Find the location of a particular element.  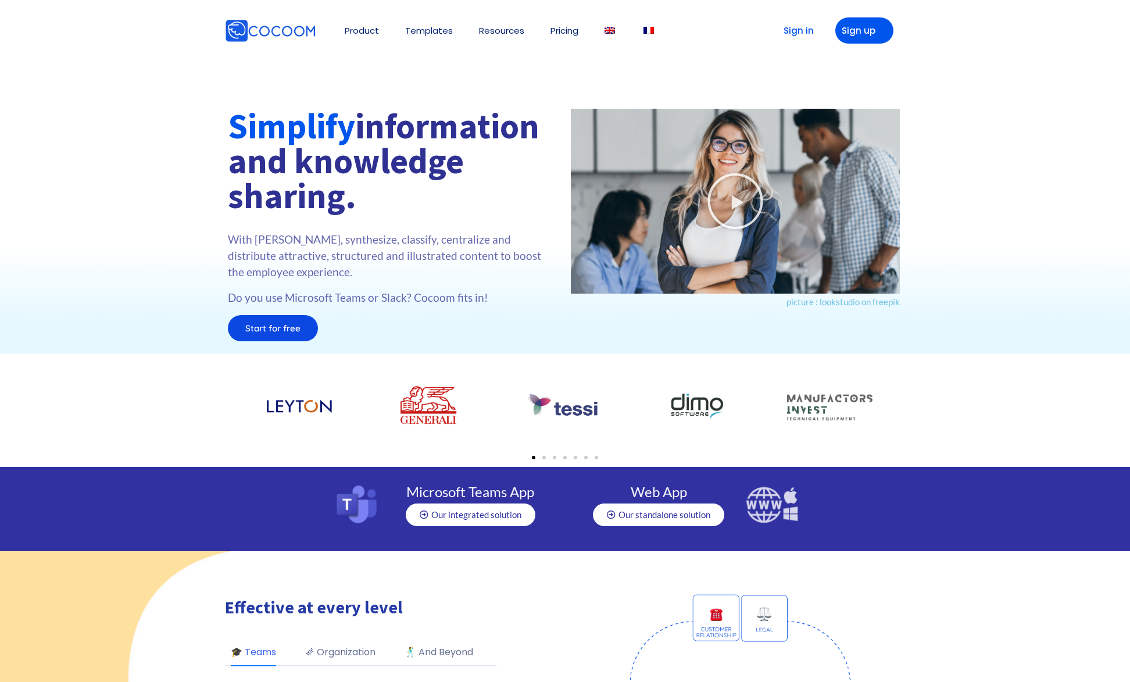

a: Our integrated solution is located at coordinates (470, 514).